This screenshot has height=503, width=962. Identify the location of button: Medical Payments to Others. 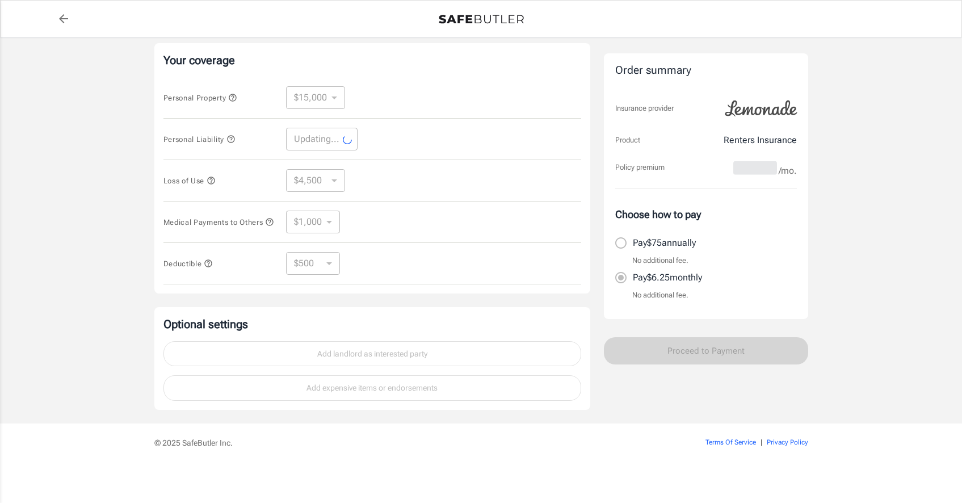
(219, 222).